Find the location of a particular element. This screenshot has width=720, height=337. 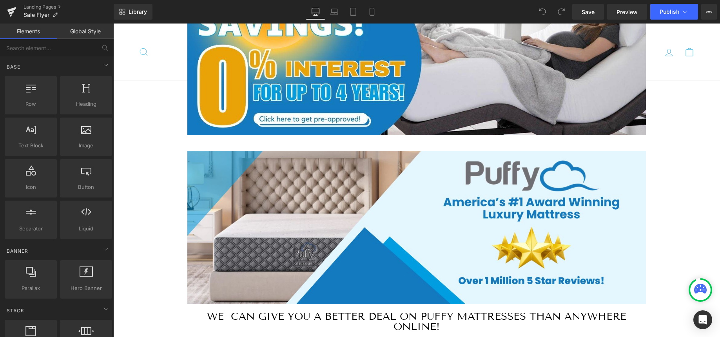

span: Library is located at coordinates (138, 12).